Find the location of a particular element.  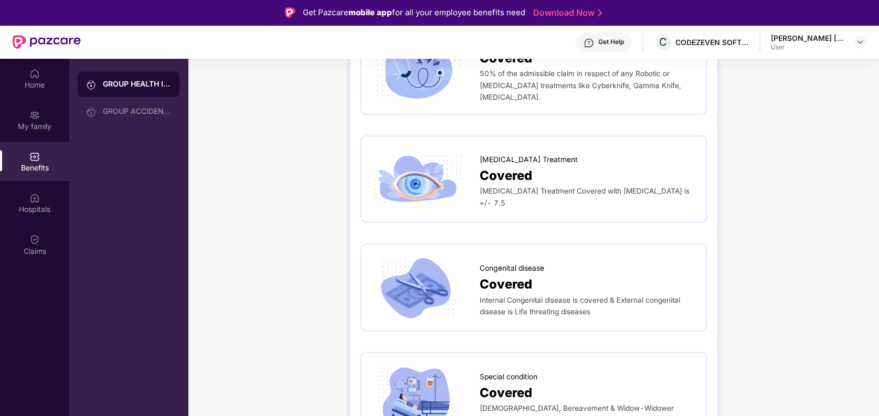

strong: mobile app is located at coordinates (370, 12).